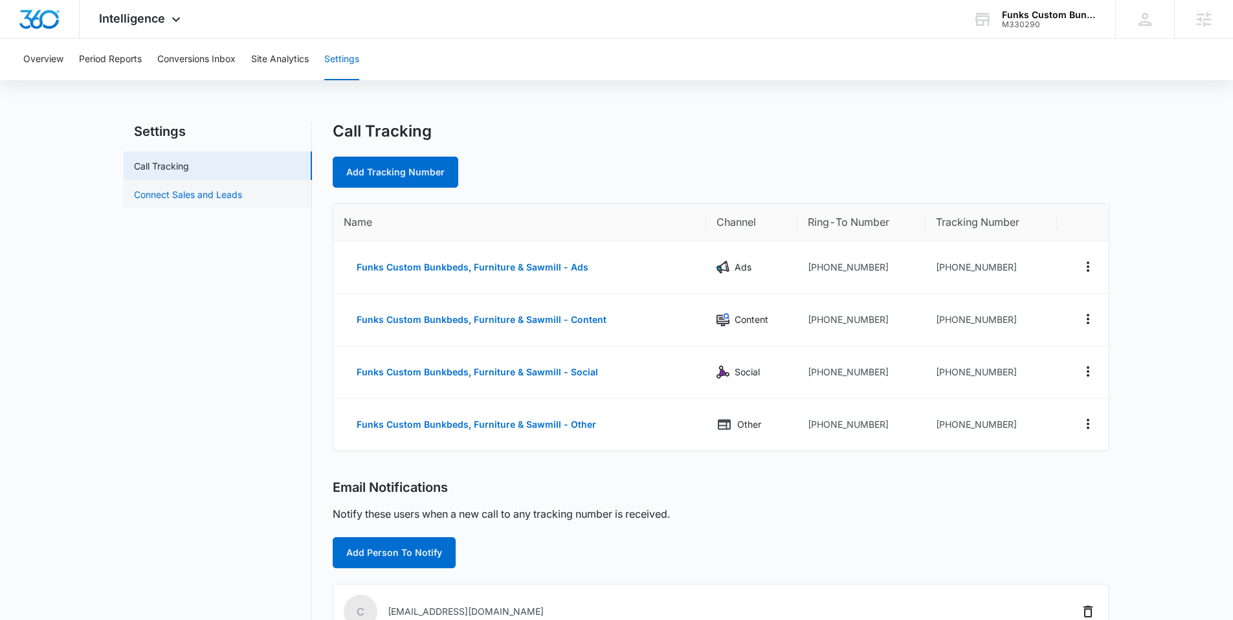  What do you see at coordinates (477, 372) in the screenshot?
I see `button: Funks Custom Bunkbeds, Furniture & Sawmill - Social` at bounding box center [477, 372].